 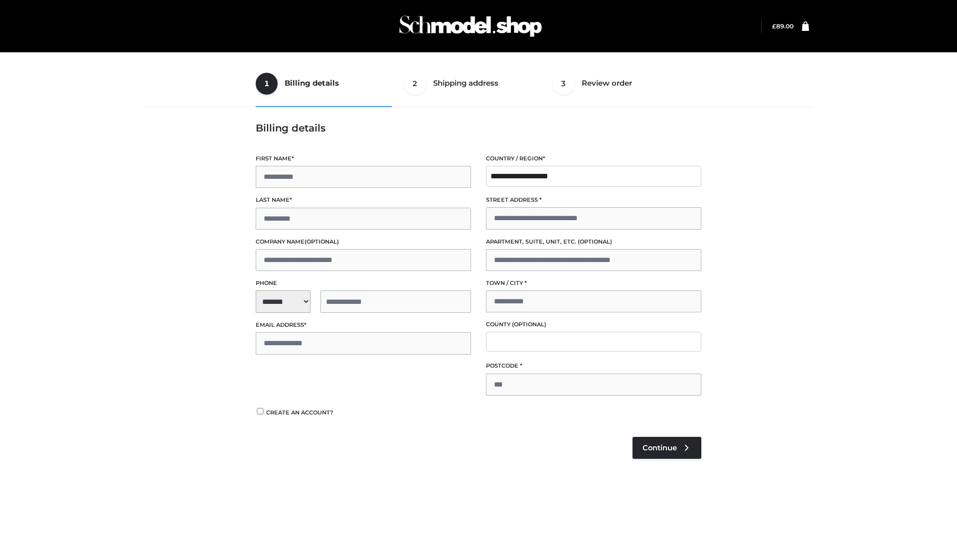 I want to click on img: Schmodel Admin 964, so click(x=470, y=26).